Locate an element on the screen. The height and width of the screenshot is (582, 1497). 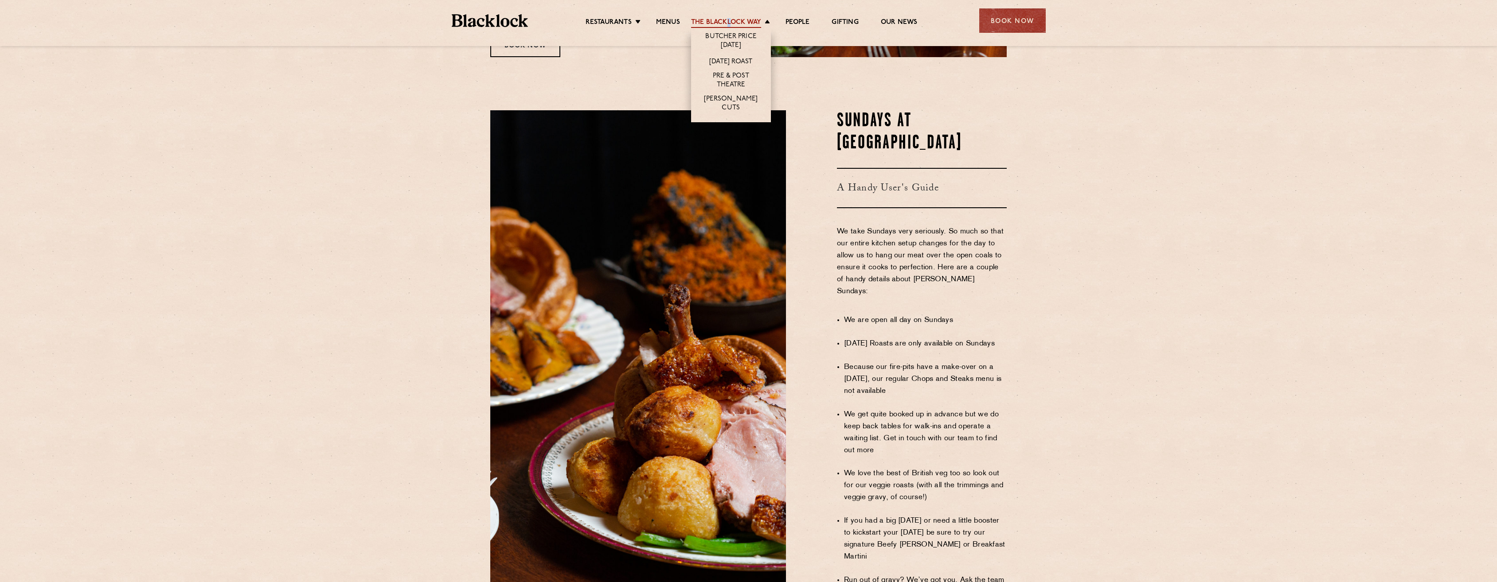
li: We are open all day on Sundays is located at coordinates (925, 320).